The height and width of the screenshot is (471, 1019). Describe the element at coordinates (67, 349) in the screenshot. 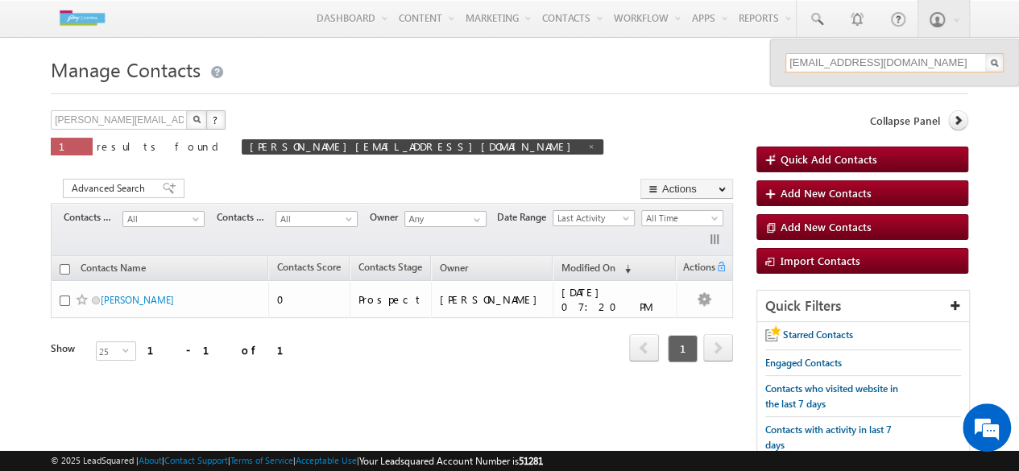

I see `div: Show` at that location.